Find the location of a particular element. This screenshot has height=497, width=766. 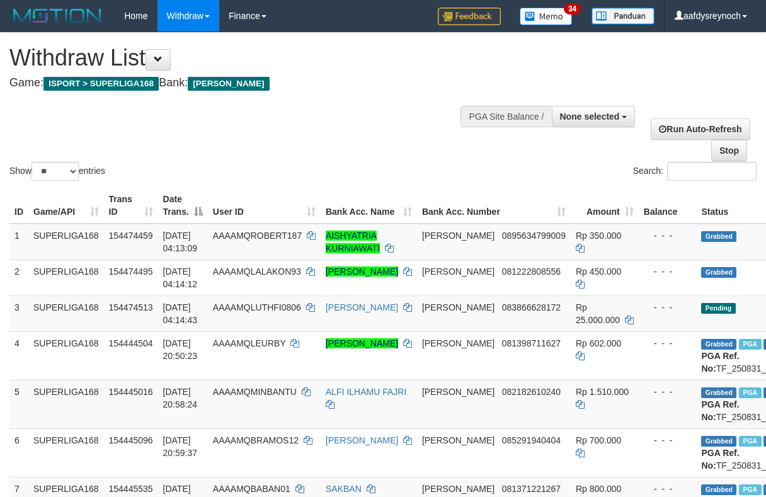

span: 154474513 is located at coordinates (131, 307).